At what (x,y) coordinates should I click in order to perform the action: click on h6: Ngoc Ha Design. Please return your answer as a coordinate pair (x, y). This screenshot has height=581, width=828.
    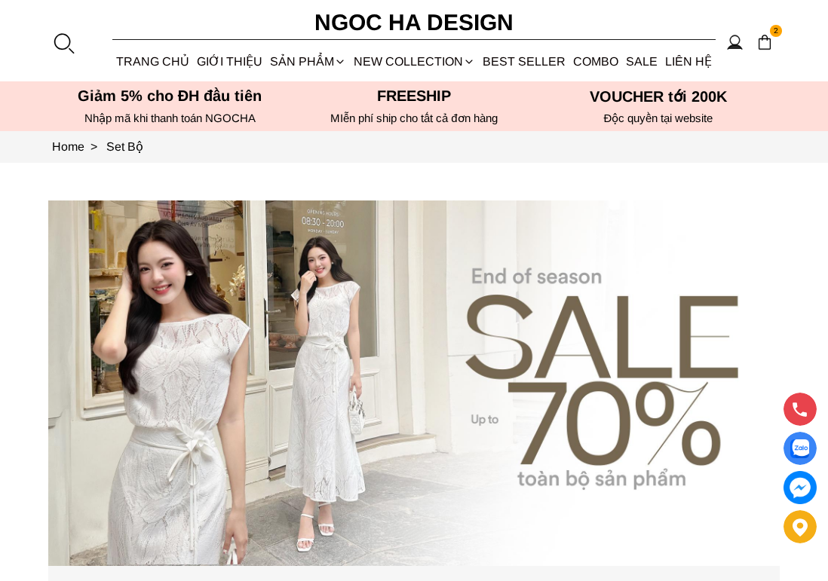
    Looking at the image, I should click on (414, 23).